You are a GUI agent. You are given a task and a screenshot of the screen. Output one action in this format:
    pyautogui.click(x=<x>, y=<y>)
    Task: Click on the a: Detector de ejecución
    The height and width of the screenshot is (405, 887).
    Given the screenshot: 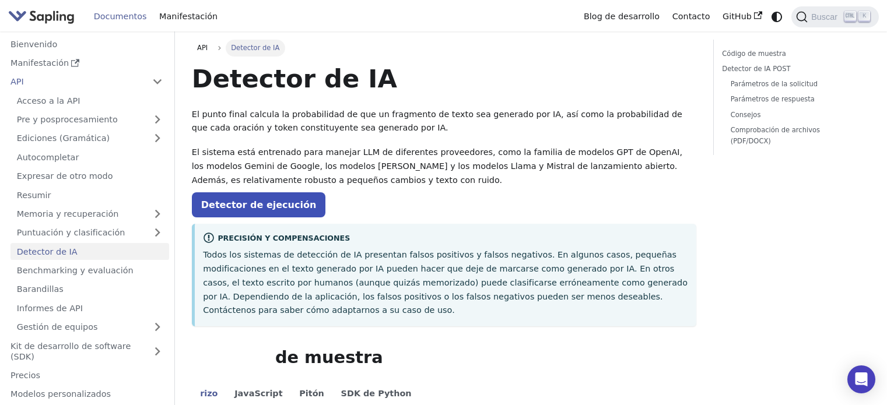 What is the action you would take?
    pyautogui.click(x=259, y=205)
    